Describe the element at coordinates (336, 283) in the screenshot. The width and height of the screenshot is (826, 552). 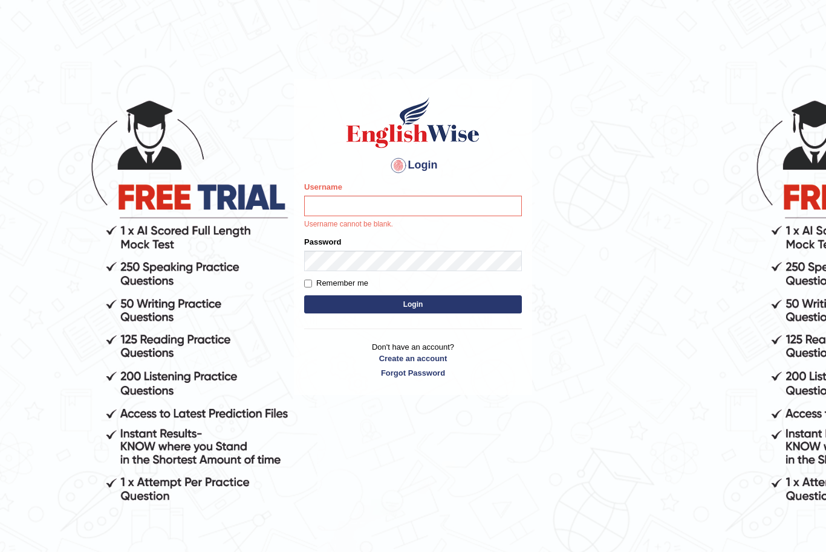
I see `label: Remember me` at that location.